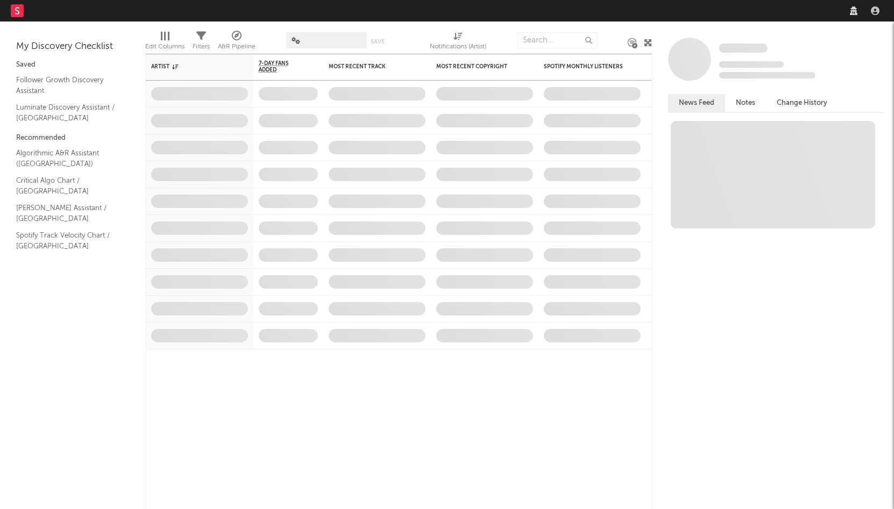  What do you see at coordinates (280, 67) in the screenshot?
I see `span: 7-Day Fans Added` at bounding box center [280, 67].